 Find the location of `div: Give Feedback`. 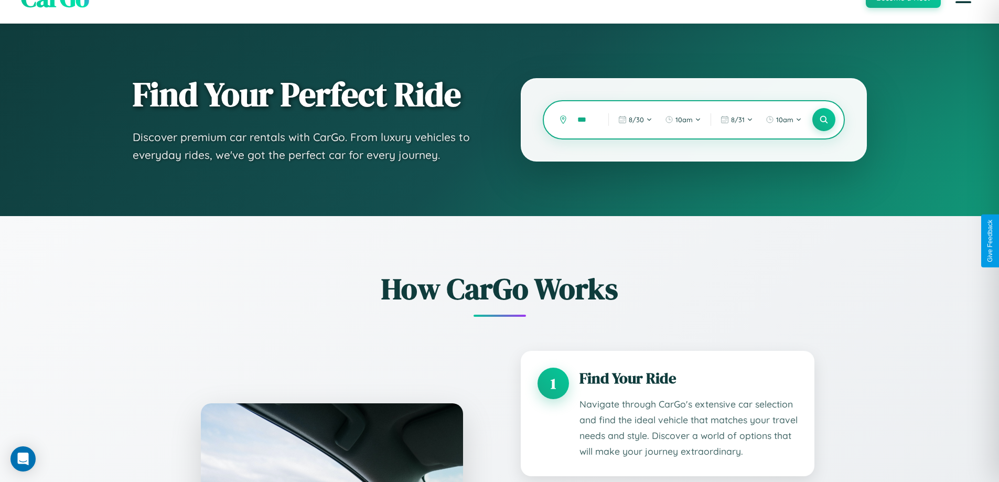

div: Give Feedback is located at coordinates (990, 241).